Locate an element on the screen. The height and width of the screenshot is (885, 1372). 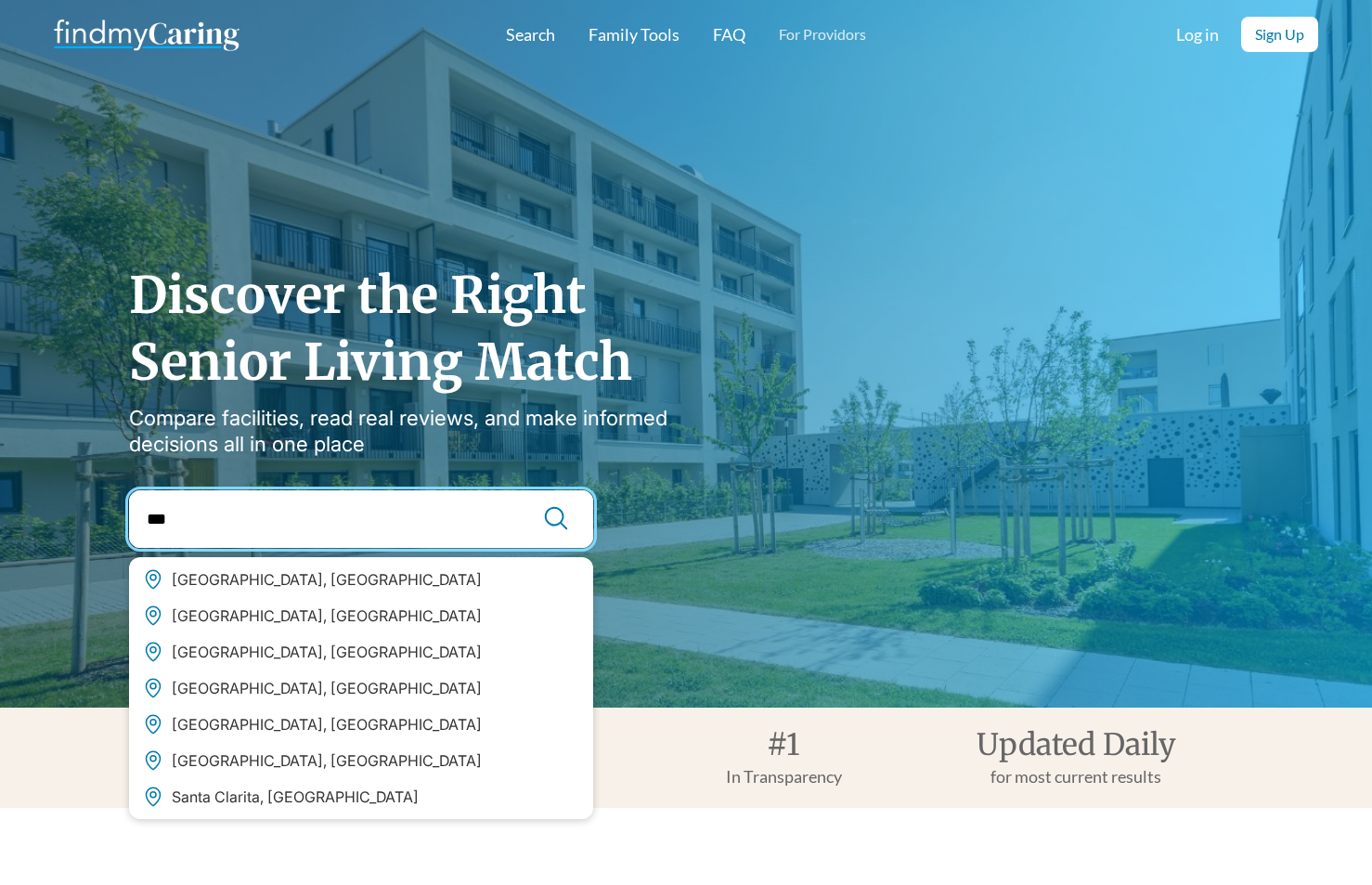
div: Compare facilities, read real reviews, and make informed decisions all in one place is located at coordinates (431, 431).